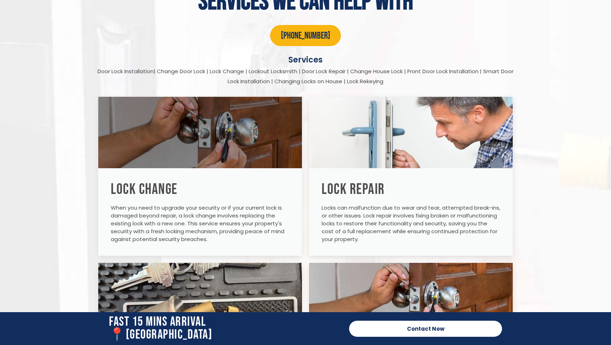  What do you see at coordinates (305, 60) in the screenshot?
I see `div: Services` at bounding box center [305, 60].